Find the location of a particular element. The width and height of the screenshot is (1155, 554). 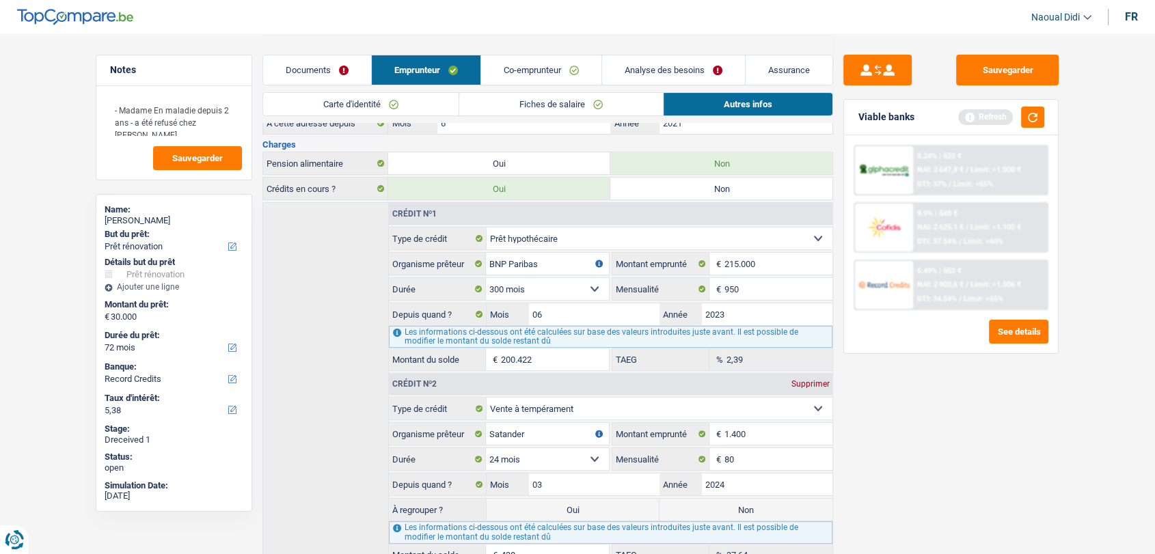

span: NAI: 2 625,1 € is located at coordinates (940, 227).